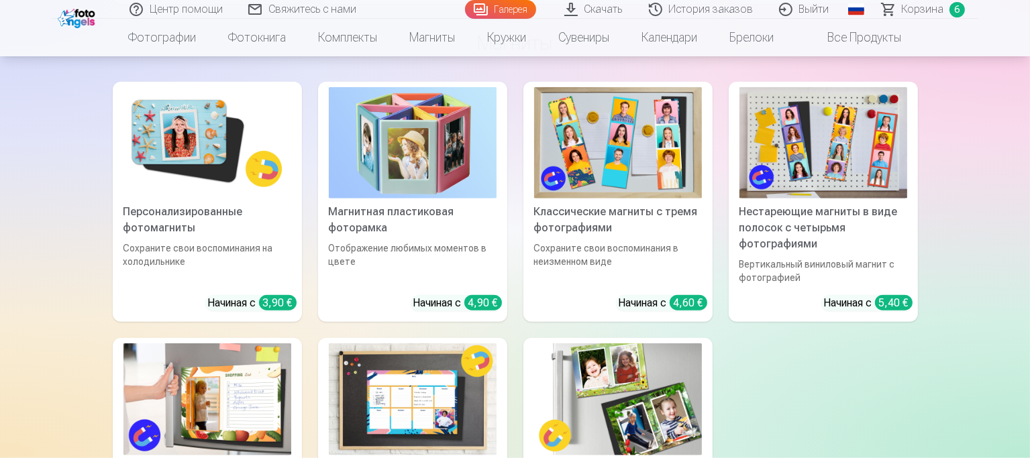 This screenshot has width=1030, height=458. I want to click on a: Фотографии, so click(162, 38).